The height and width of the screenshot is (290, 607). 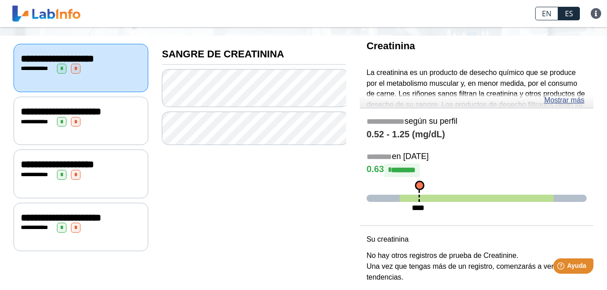 What do you see at coordinates (564, 100) in the screenshot?
I see `a: Mostrar más` at bounding box center [564, 100].